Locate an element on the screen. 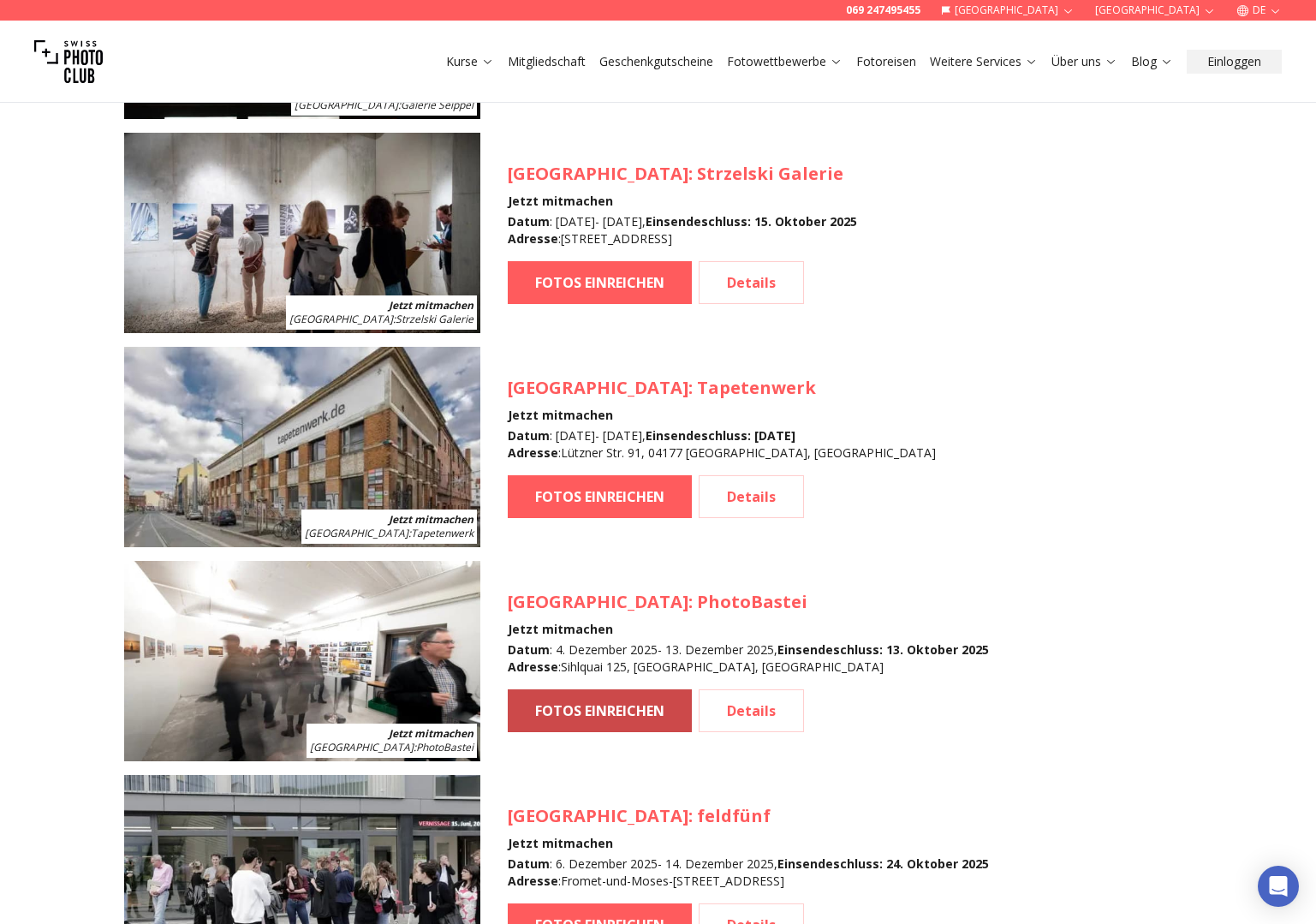 The height and width of the screenshot is (924, 1316). span: : Galerie Seippel is located at coordinates (384, 104).